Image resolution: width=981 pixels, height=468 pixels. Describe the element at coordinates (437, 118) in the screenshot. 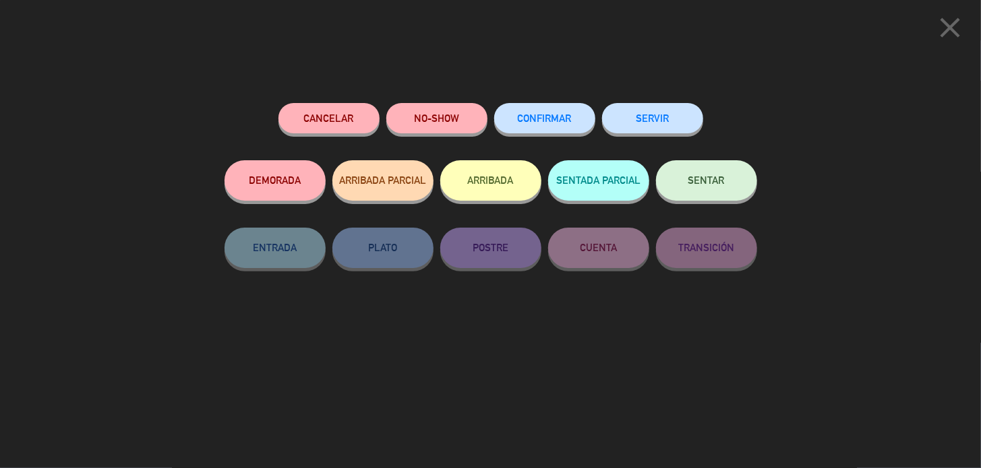

I see `button: NO-SHOW` at that location.